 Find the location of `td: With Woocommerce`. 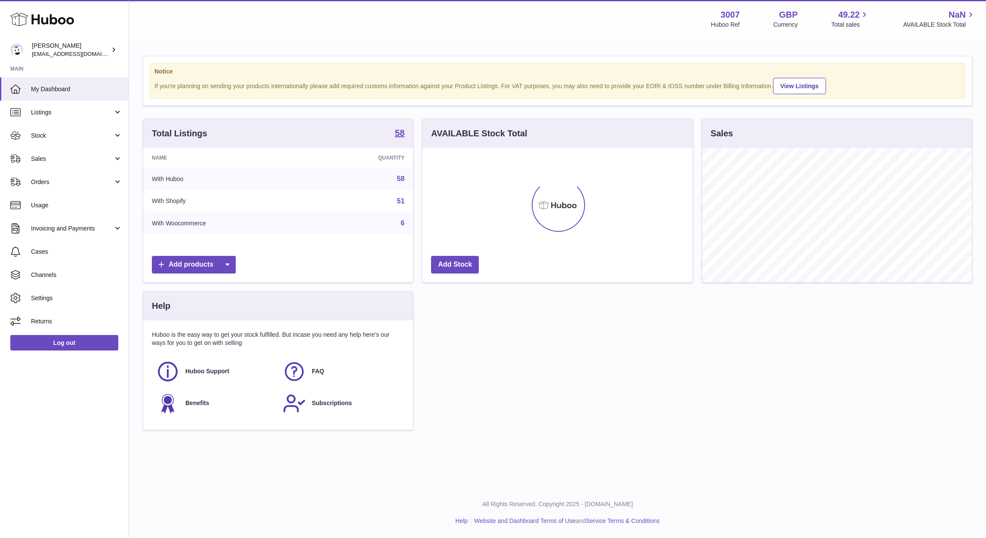

td: With Woocommerce is located at coordinates (227, 223).